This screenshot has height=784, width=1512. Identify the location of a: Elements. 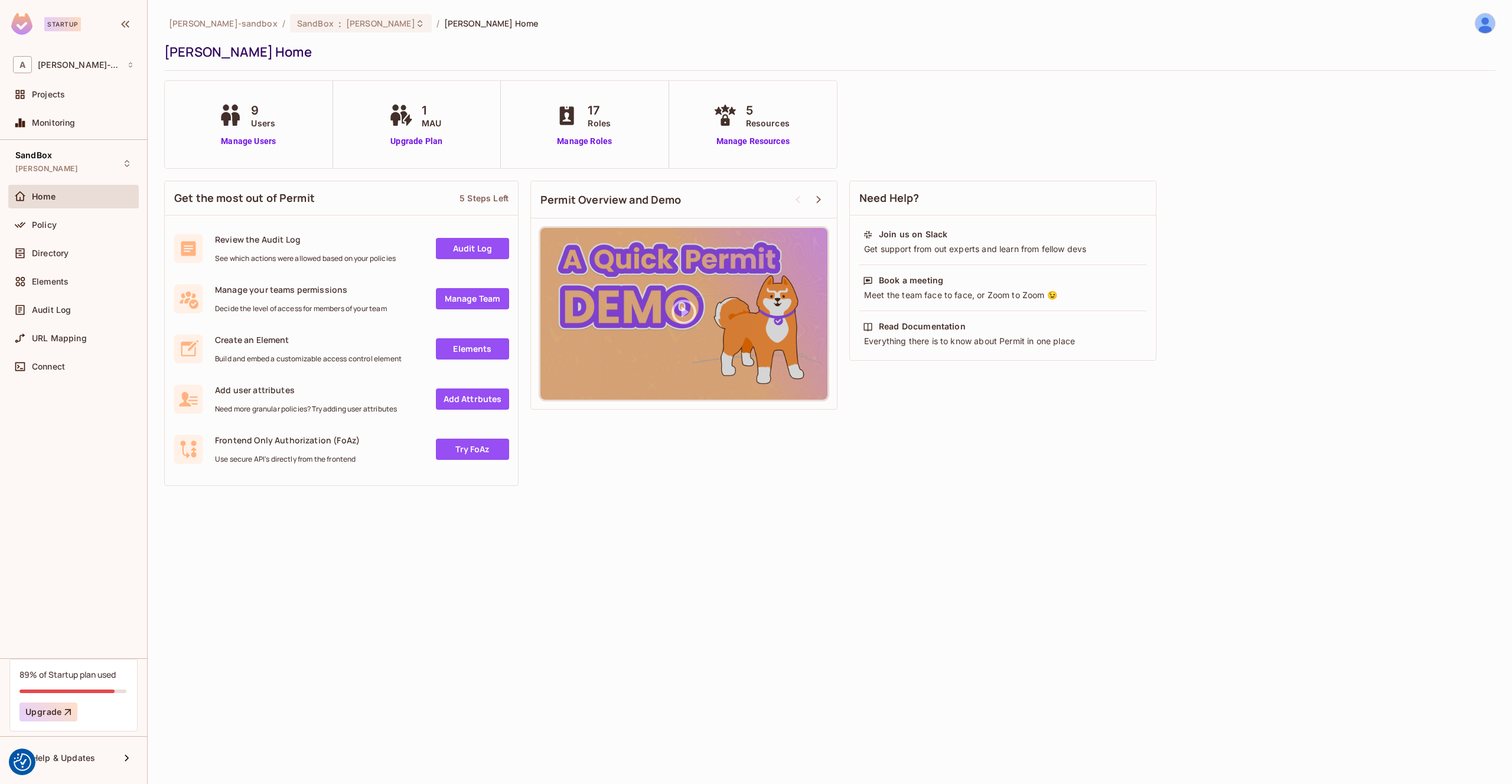
(473, 349).